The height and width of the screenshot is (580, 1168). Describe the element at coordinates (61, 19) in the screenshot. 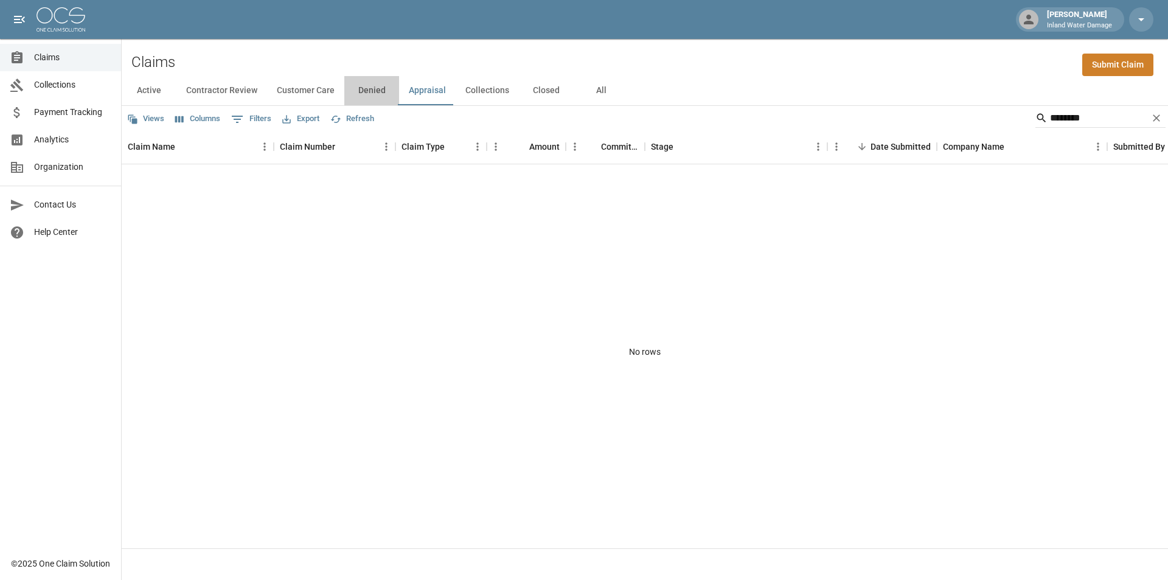

I see `img: ocs-logo-white-transparent.png` at that location.